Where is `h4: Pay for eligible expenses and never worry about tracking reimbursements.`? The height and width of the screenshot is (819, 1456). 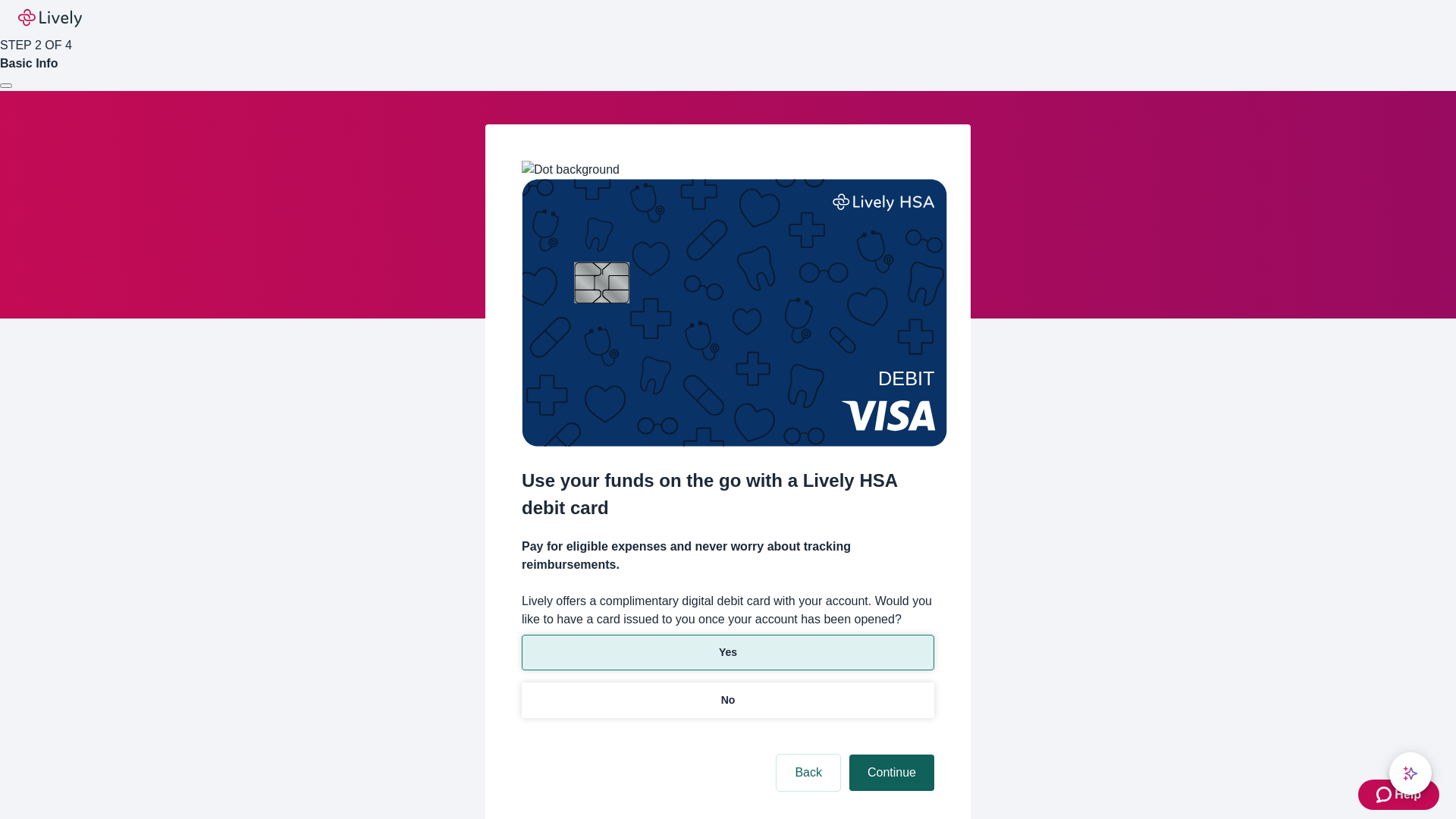 h4: Pay for eligible expenses and never worry about tracking reimbursements. is located at coordinates (728, 556).